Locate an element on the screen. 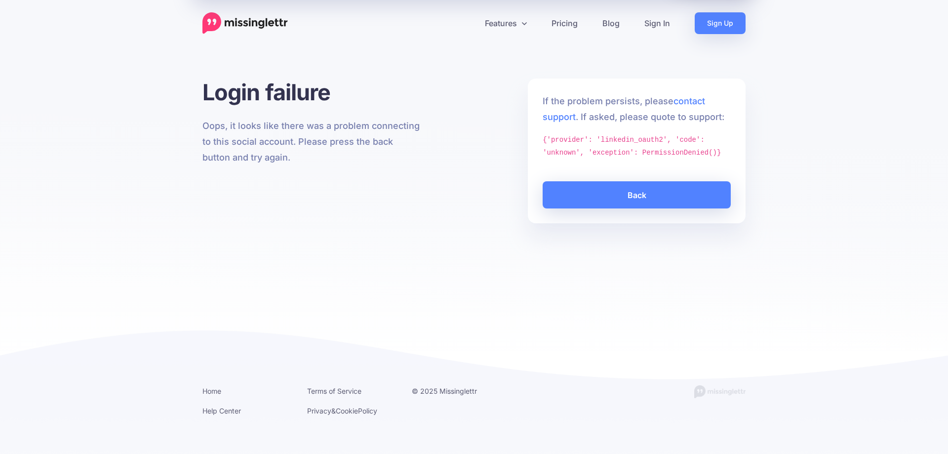  a: Terms of Service is located at coordinates (334, 391).